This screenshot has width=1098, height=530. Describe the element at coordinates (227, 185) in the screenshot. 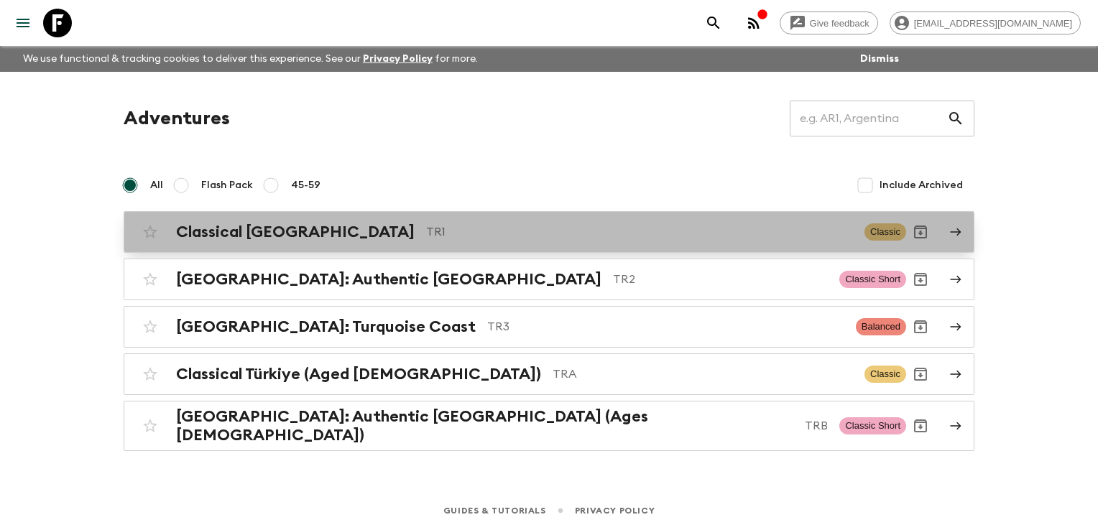

I see `span: Flash Pack` at that location.